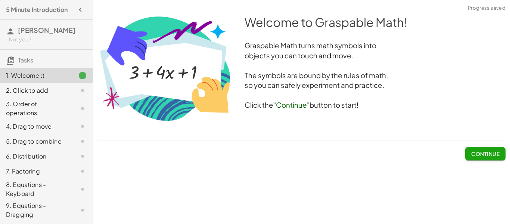 This screenshot has height=224, width=510. What do you see at coordinates (302, 85) in the screenshot?
I see `h3: so you can safely experiment and practice.` at bounding box center [302, 85].